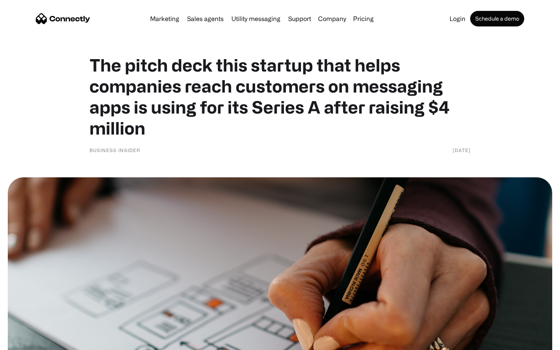 Image resolution: width=560 pixels, height=350 pixels. I want to click on a: Sales agents, so click(205, 19).